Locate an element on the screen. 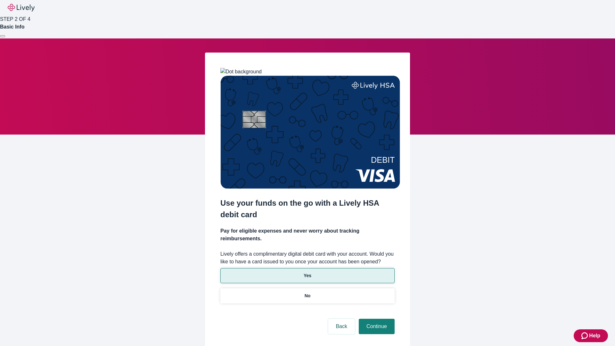  img: Debit card is located at coordinates (310, 132).